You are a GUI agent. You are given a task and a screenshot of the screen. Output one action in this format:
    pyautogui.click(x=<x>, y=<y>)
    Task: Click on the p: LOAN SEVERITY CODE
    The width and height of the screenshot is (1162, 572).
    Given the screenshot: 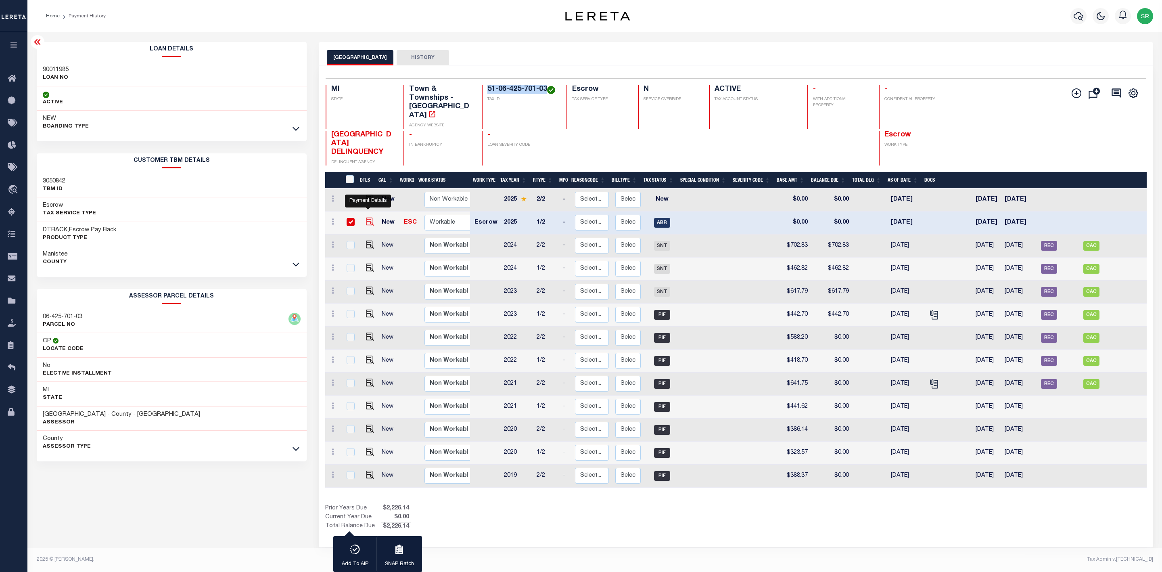 What is the action you would take?
    pyautogui.click(x=522, y=145)
    